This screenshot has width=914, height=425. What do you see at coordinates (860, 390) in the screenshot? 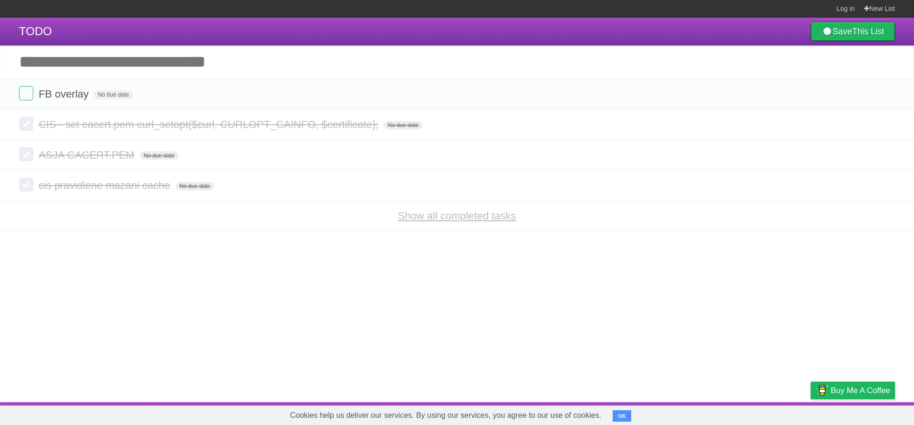
I see `span: Buy me a coffee` at bounding box center [860, 390].